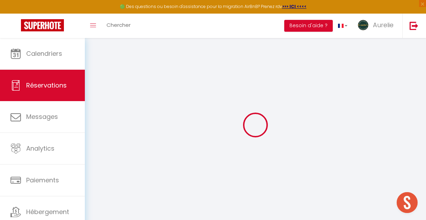  What do you see at coordinates (46, 85) in the screenshot?
I see `span: Réservations` at bounding box center [46, 85].